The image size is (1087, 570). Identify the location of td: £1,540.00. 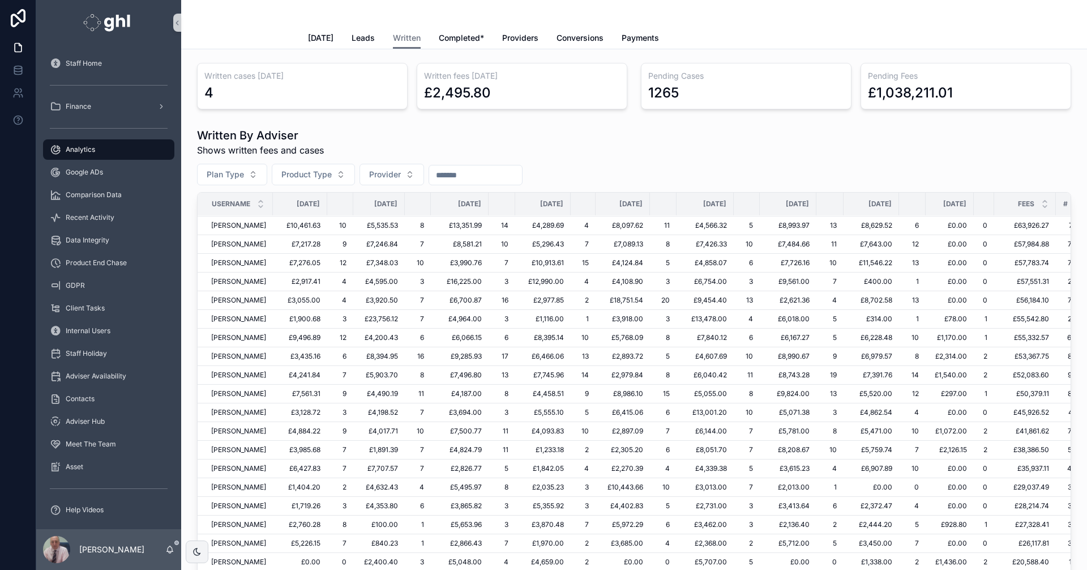
(949, 375).